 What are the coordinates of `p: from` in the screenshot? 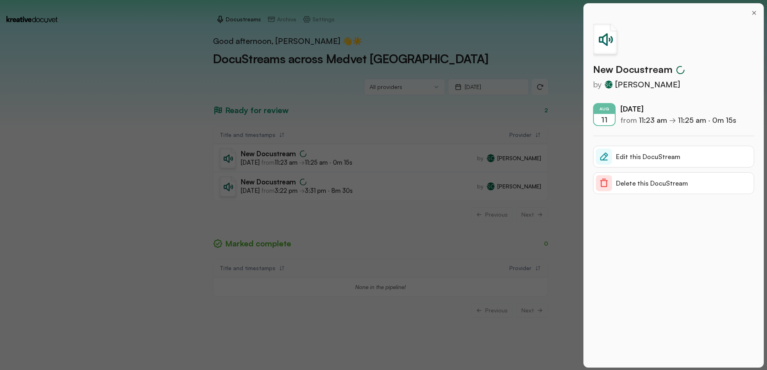 It's located at (678, 120).